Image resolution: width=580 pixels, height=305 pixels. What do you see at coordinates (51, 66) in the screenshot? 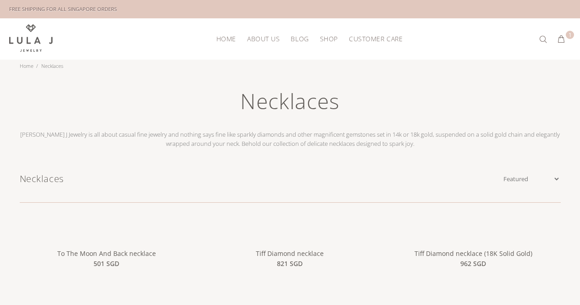
I see `li: Necklaces` at bounding box center [51, 66].